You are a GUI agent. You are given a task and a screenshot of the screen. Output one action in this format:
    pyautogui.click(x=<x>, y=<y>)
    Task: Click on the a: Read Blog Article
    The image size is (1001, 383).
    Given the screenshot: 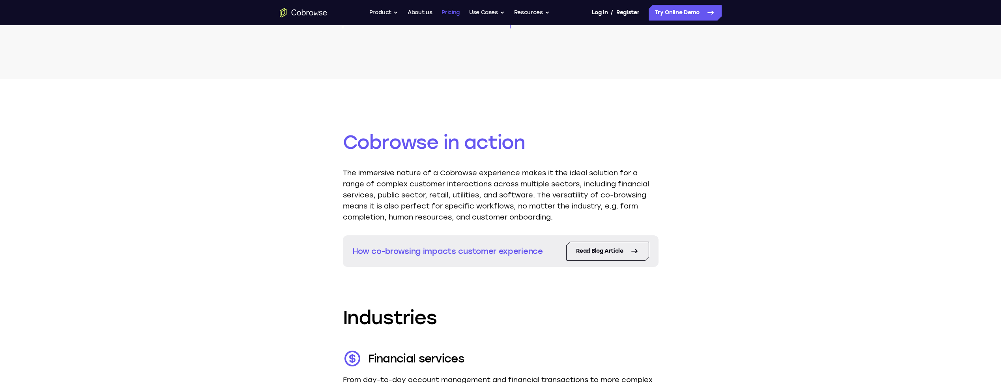 What is the action you would take?
    pyautogui.click(x=607, y=251)
    